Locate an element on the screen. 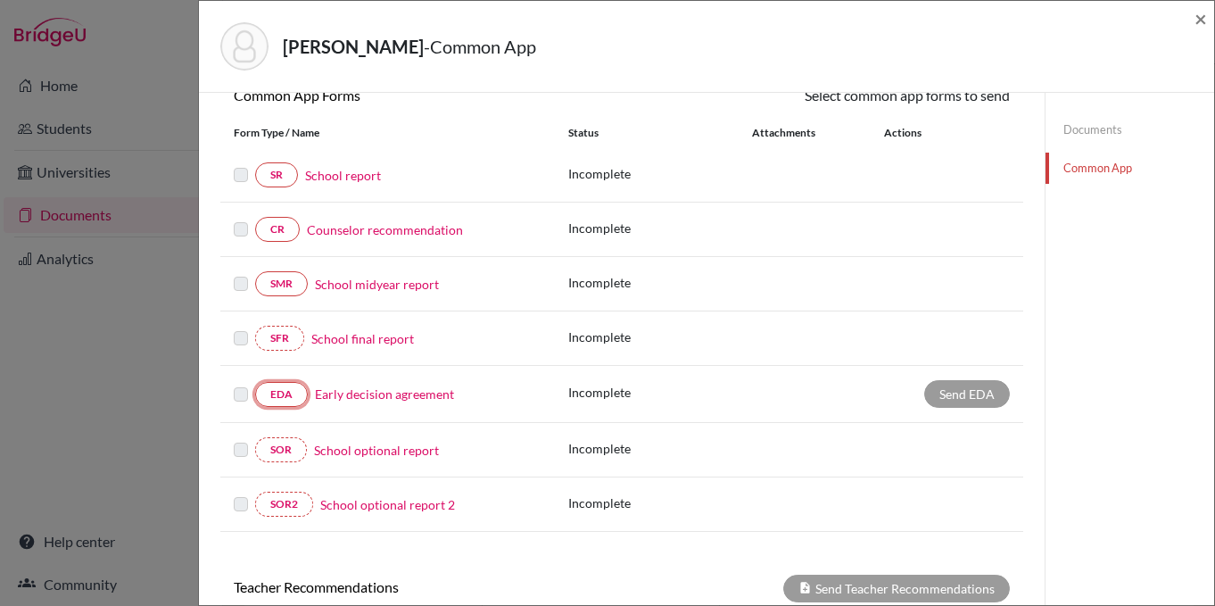 The image size is (1215, 606). a: School midyear report is located at coordinates (377, 284).